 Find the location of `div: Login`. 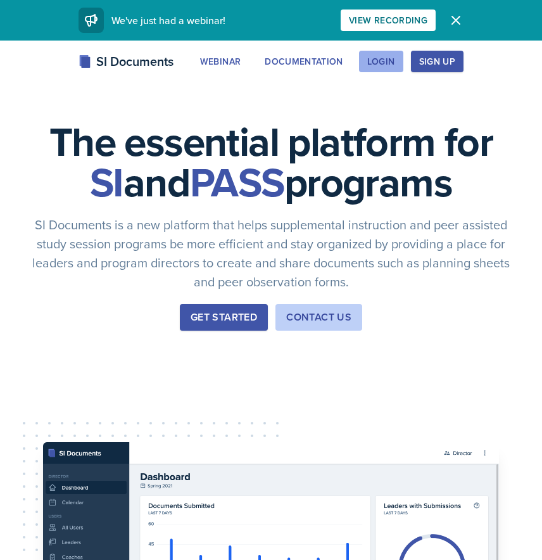

div: Login is located at coordinates (381, 61).